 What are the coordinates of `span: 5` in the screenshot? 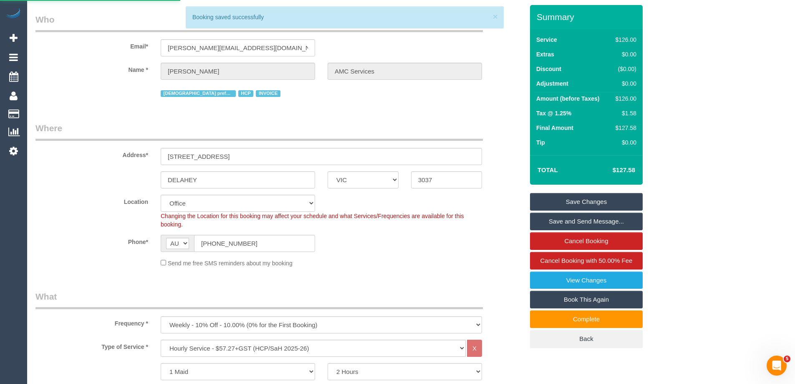 It's located at (787, 359).